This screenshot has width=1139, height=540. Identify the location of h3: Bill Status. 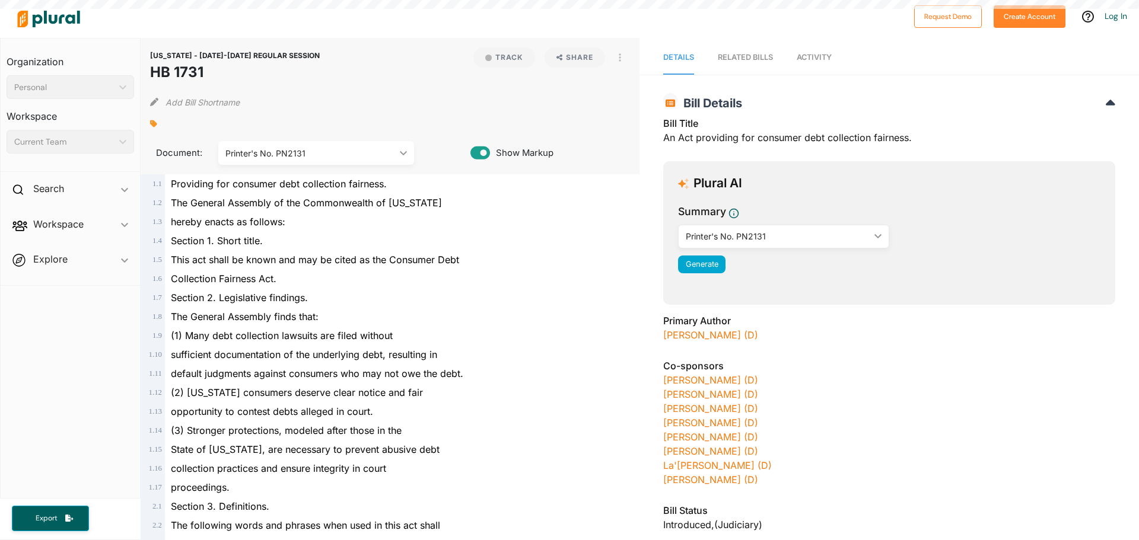
(889, 511).